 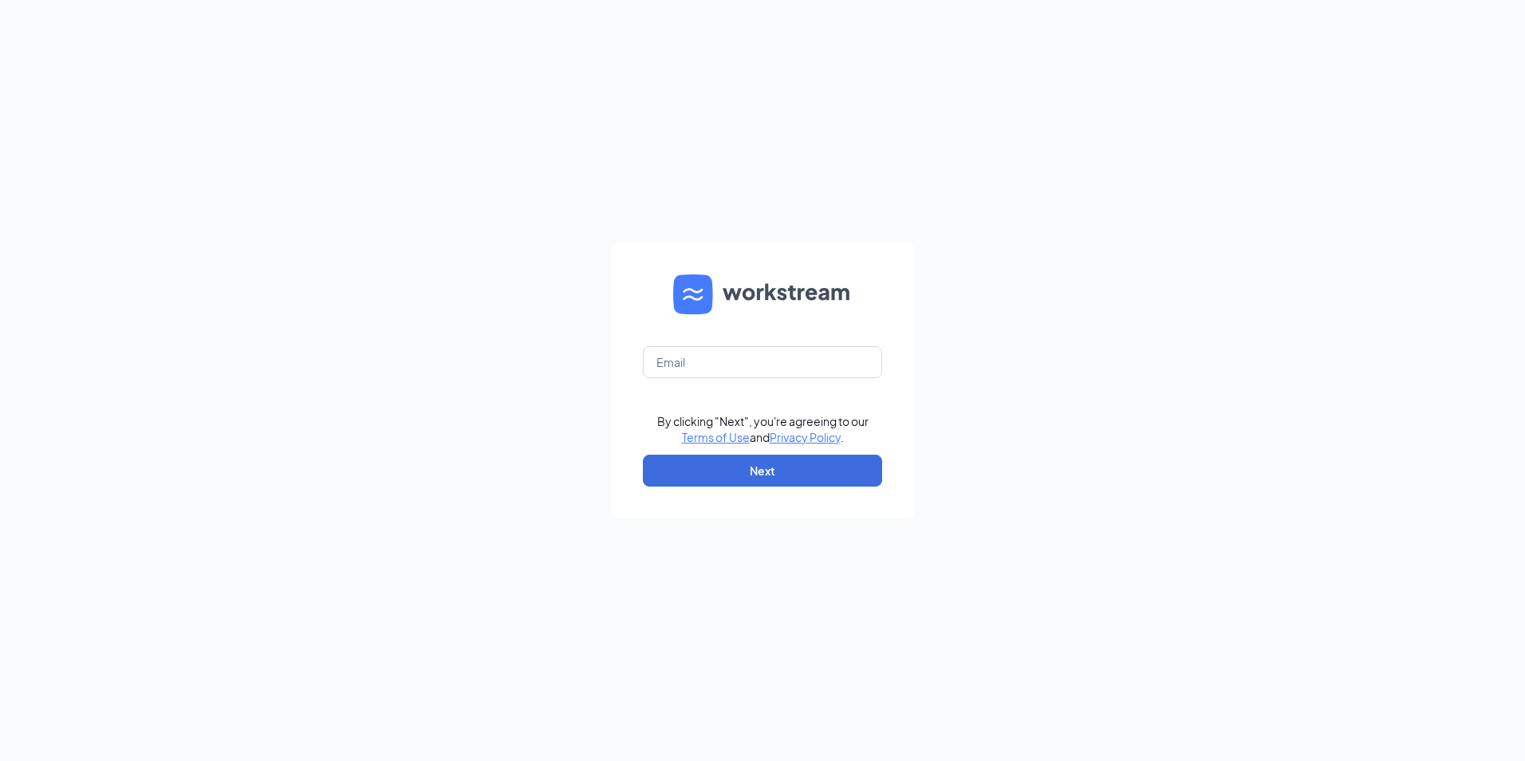 I want to click on input: Email, so click(x=763, y=362).